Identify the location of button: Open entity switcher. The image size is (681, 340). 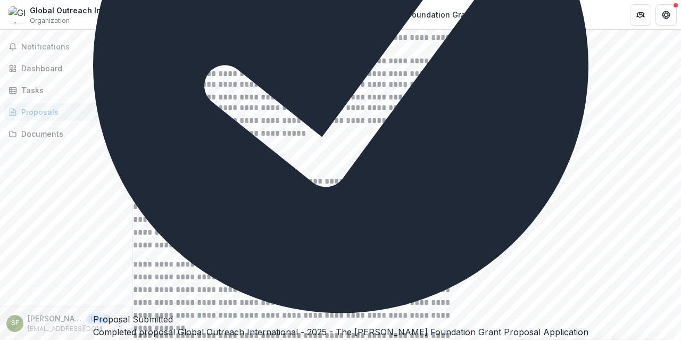
(121, 15).